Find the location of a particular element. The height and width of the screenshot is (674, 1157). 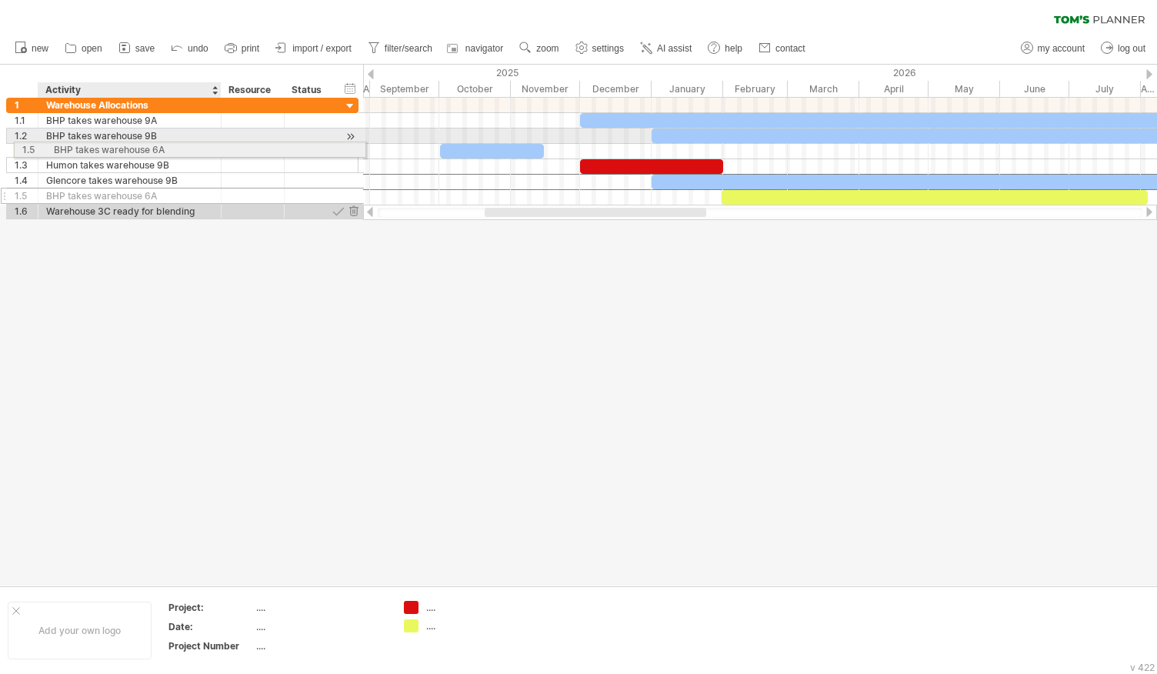

div: Project Number is located at coordinates (211, 645).